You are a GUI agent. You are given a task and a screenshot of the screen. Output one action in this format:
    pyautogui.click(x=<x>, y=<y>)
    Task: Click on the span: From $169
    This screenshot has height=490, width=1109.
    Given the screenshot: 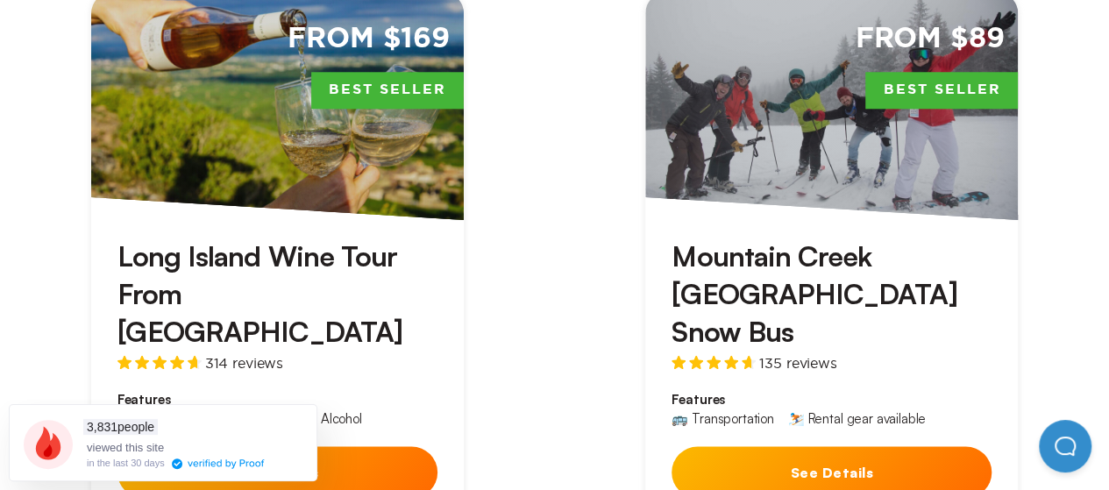 What is the action you would take?
    pyautogui.click(x=368, y=39)
    